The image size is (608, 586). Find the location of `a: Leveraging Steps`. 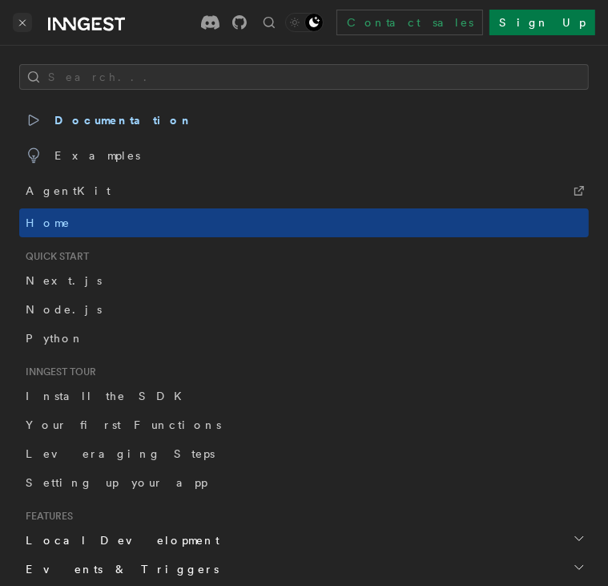

a: Leveraging Steps is located at coordinates (304, 454).